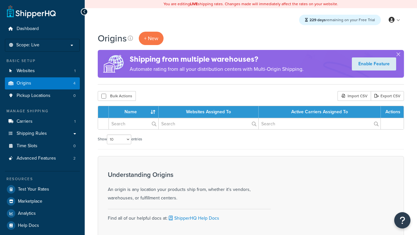 The image size is (417, 235). Describe the element at coordinates (134, 112) in the screenshot. I see `th: Name` at that location.